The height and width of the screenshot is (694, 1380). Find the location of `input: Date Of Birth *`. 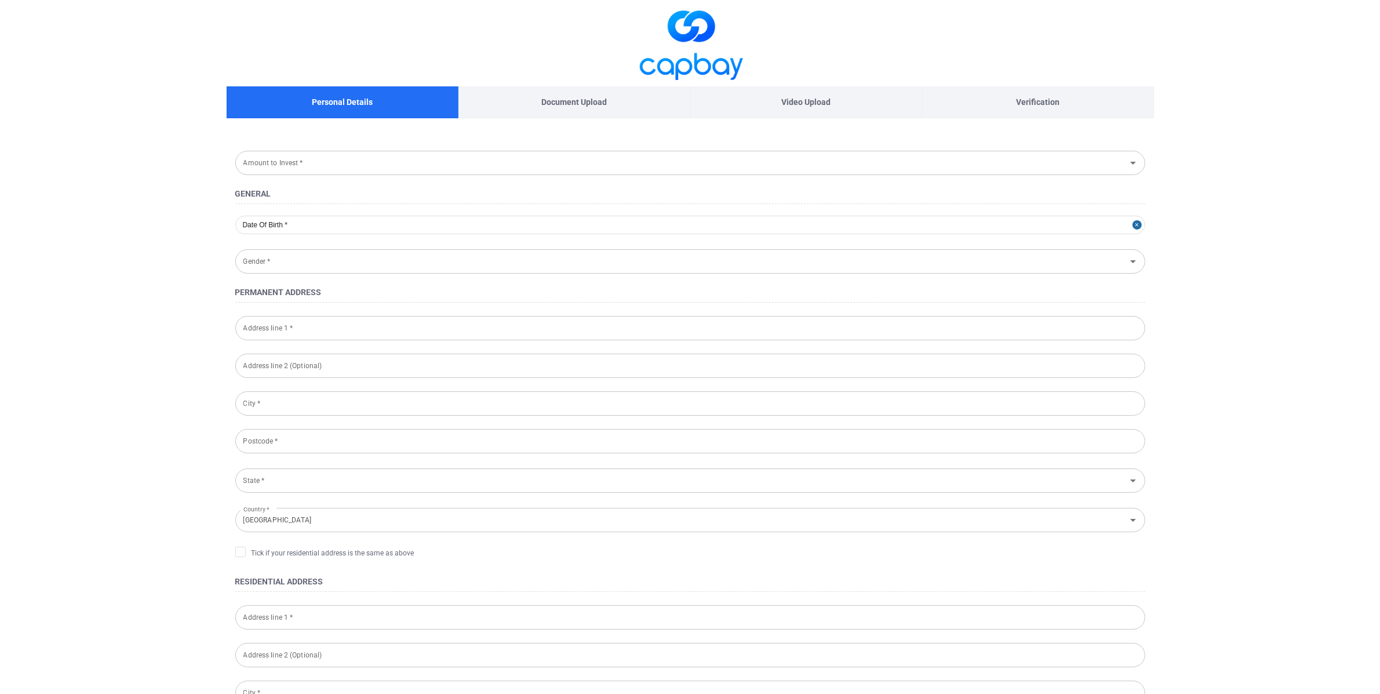

input: Date Of Birth * is located at coordinates (690, 225).